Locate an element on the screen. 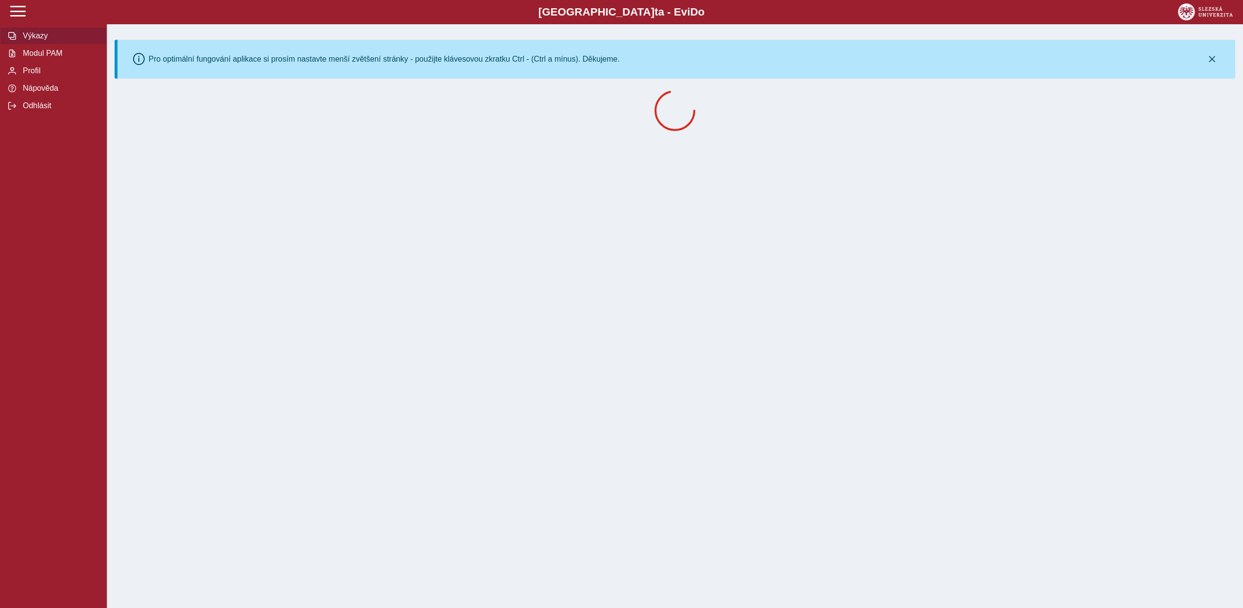  span: o is located at coordinates (702, 12).